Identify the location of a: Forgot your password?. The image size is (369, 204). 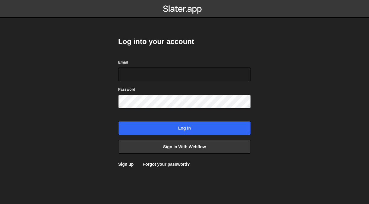
(166, 164).